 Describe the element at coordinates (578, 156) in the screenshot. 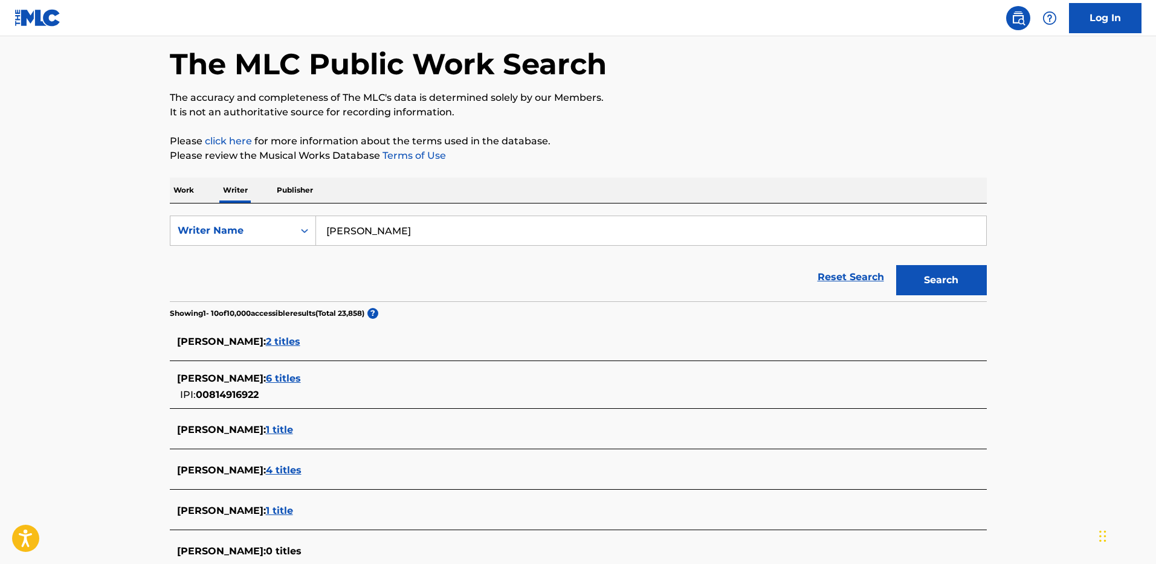

I see `p: Please review the Musical Works Database` at that location.